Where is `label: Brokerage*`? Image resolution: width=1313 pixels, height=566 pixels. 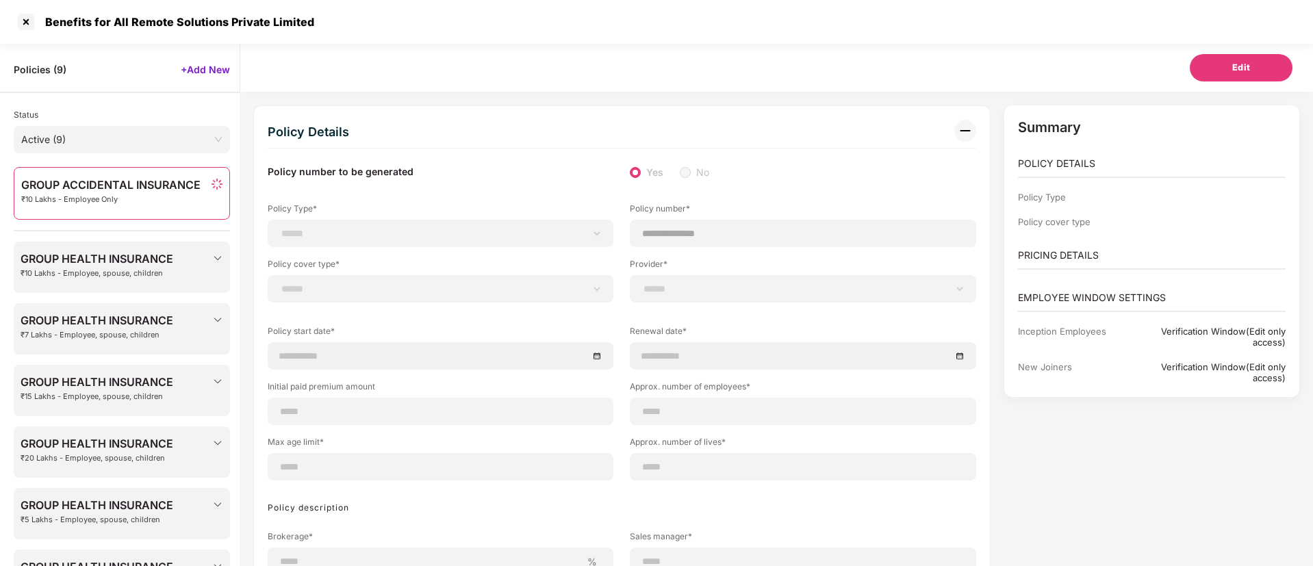
label: Brokerage* is located at coordinates (440, 539).